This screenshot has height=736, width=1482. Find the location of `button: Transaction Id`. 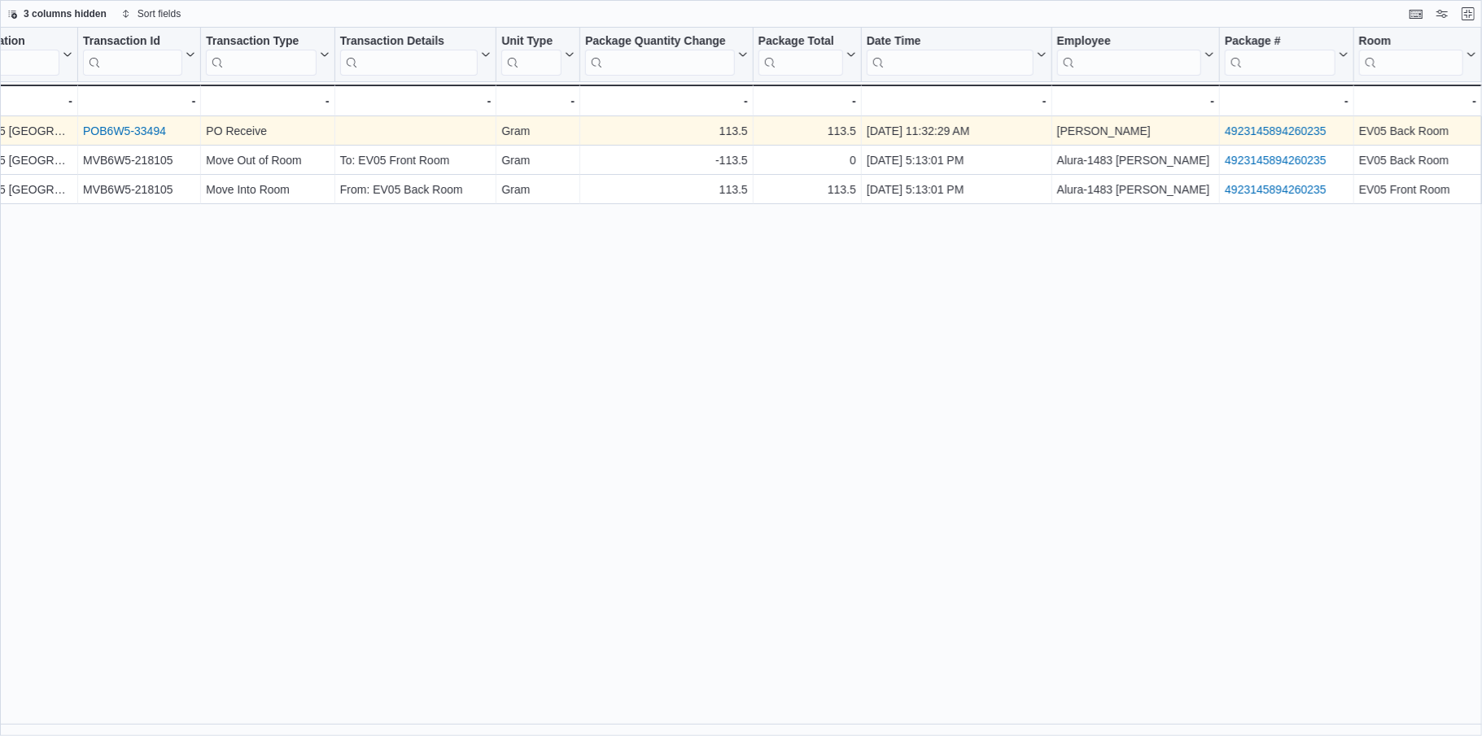

button: Transaction Id is located at coordinates (139, 55).